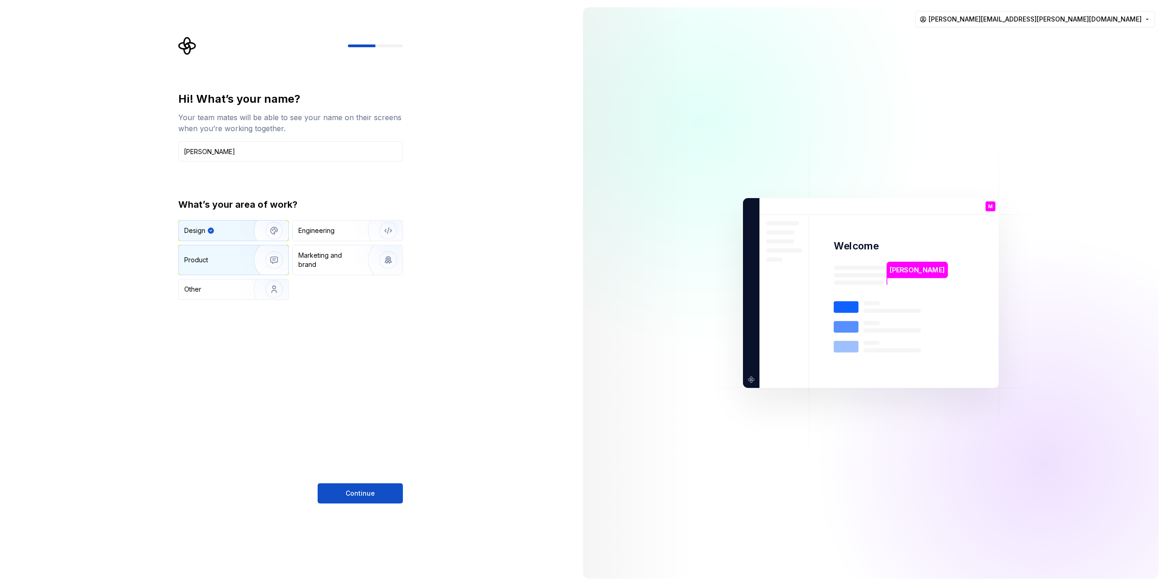  What do you see at coordinates (360, 493) in the screenshot?
I see `span: Continue` at bounding box center [360, 493].